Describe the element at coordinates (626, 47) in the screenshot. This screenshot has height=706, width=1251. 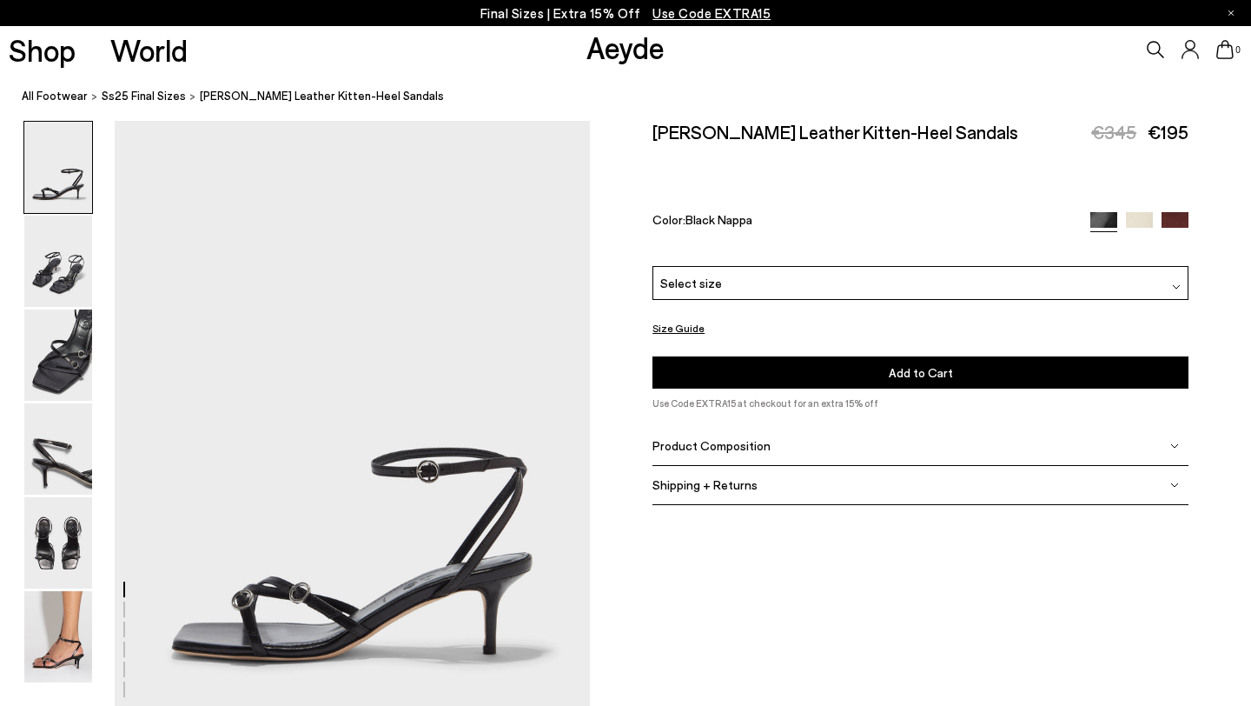
I see `a: Aeyde` at that location.